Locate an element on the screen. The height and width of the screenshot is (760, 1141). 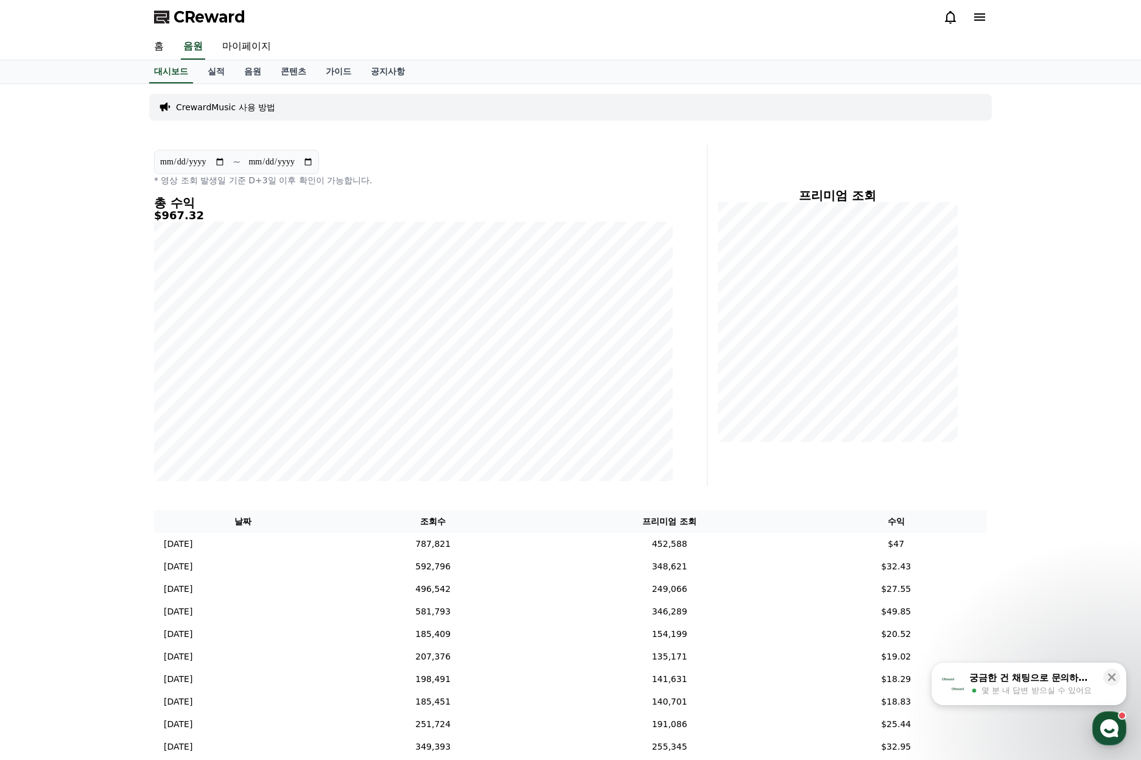
td: $20.52 is located at coordinates (896, 634).